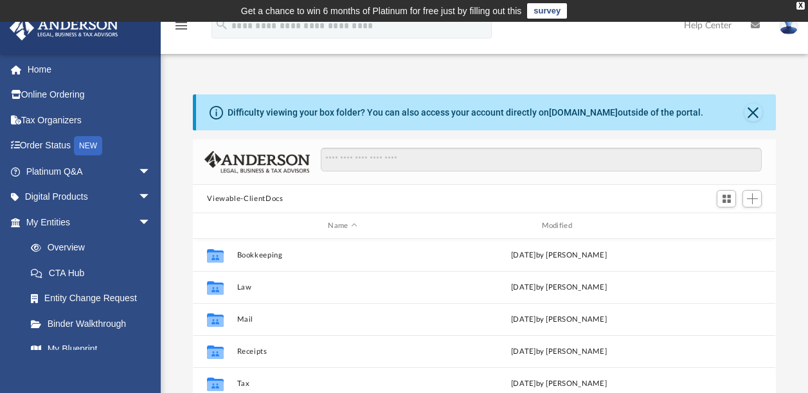 This screenshot has height=393, width=808. Describe the element at coordinates (343, 287) in the screenshot. I see `button: Law` at that location.